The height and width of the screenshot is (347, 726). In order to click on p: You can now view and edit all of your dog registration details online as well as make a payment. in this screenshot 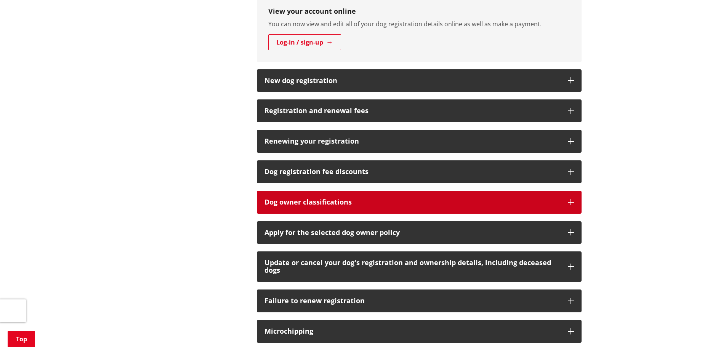, I will do `click(419, 24)`.